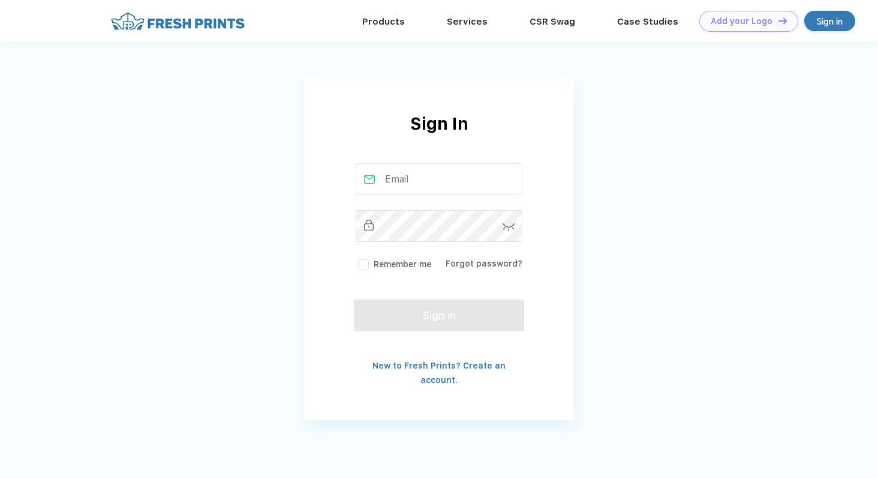 The height and width of the screenshot is (479, 878). What do you see at coordinates (830, 21) in the screenshot?
I see `a: Sign in` at bounding box center [830, 21].